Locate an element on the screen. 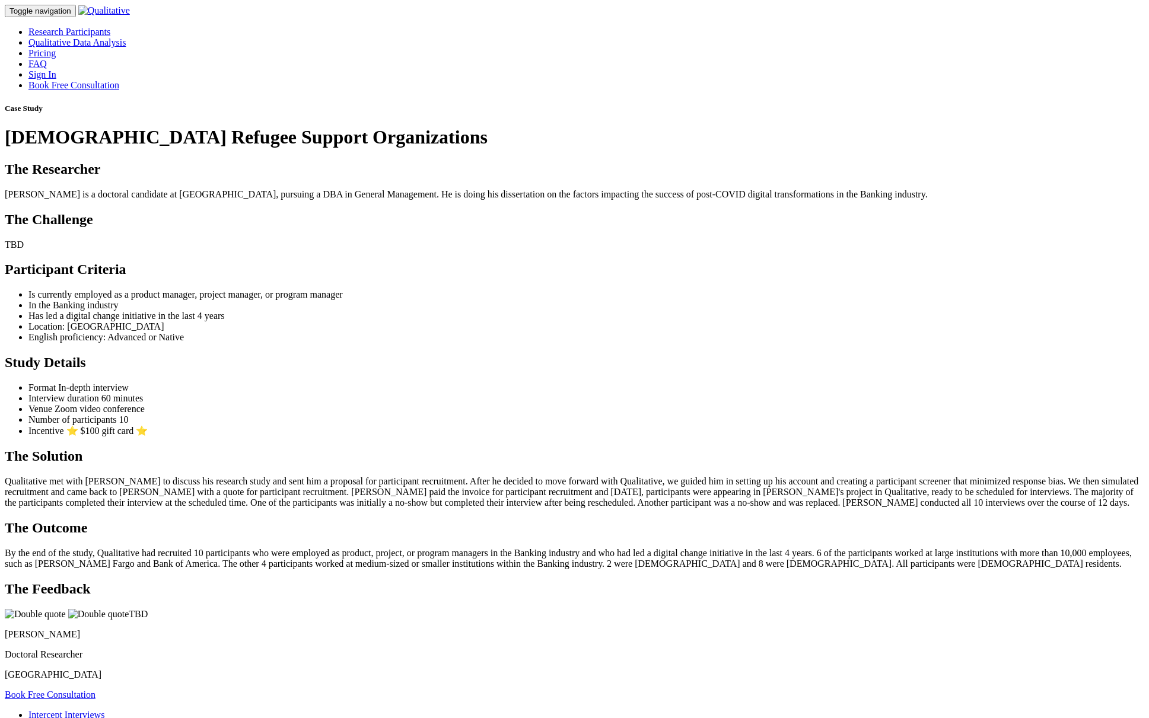 The image size is (1149, 718). h2: Participant Criteria is located at coordinates (574, 269).